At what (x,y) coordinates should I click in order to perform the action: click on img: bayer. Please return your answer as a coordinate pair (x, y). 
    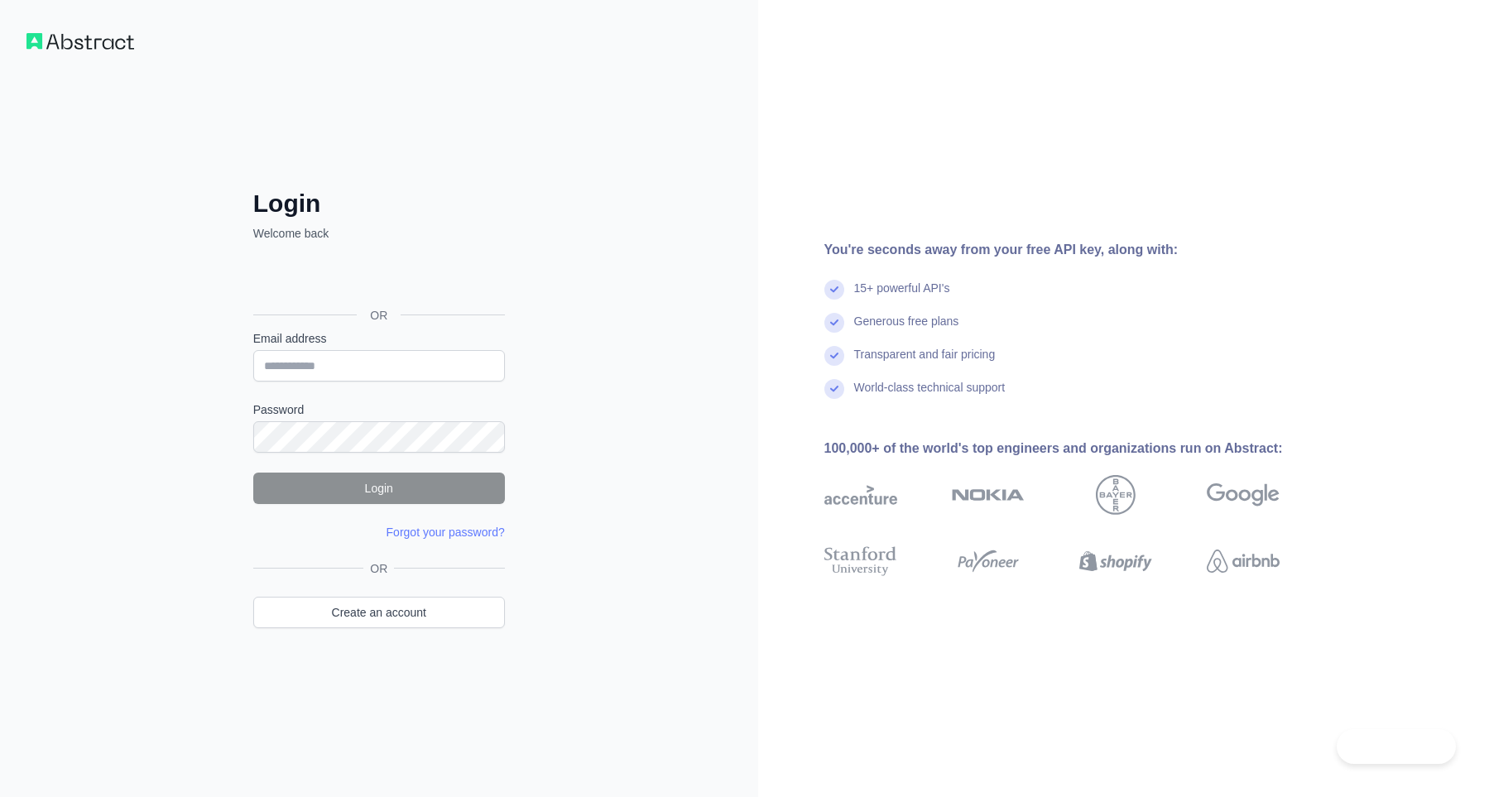
    Looking at the image, I should click on (1116, 495).